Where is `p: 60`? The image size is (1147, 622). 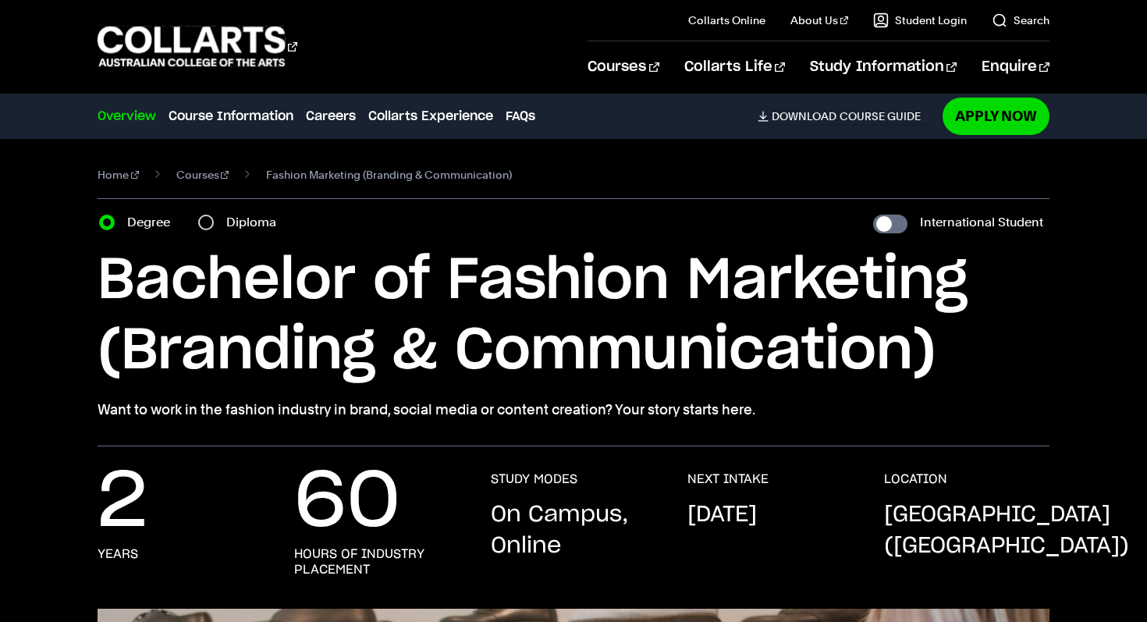
p: 60 is located at coordinates (347, 503).